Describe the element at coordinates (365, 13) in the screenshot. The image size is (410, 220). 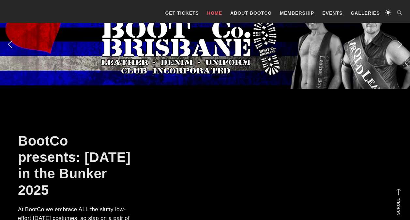
I see `a: Galleries` at that location.